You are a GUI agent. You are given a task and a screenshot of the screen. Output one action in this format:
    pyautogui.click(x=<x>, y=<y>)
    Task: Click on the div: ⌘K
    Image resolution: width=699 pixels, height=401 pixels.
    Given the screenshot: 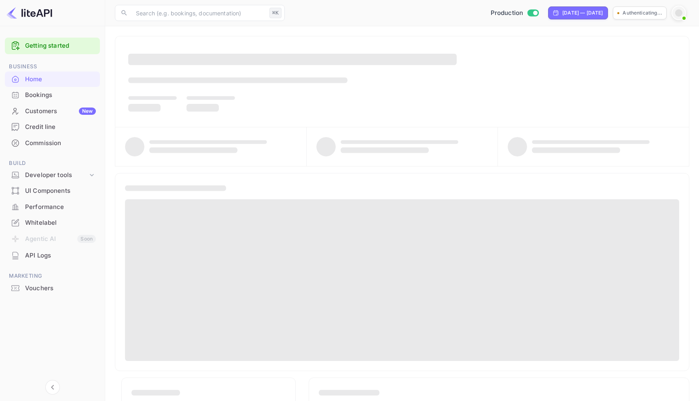 What is the action you would take?
    pyautogui.click(x=276, y=13)
    